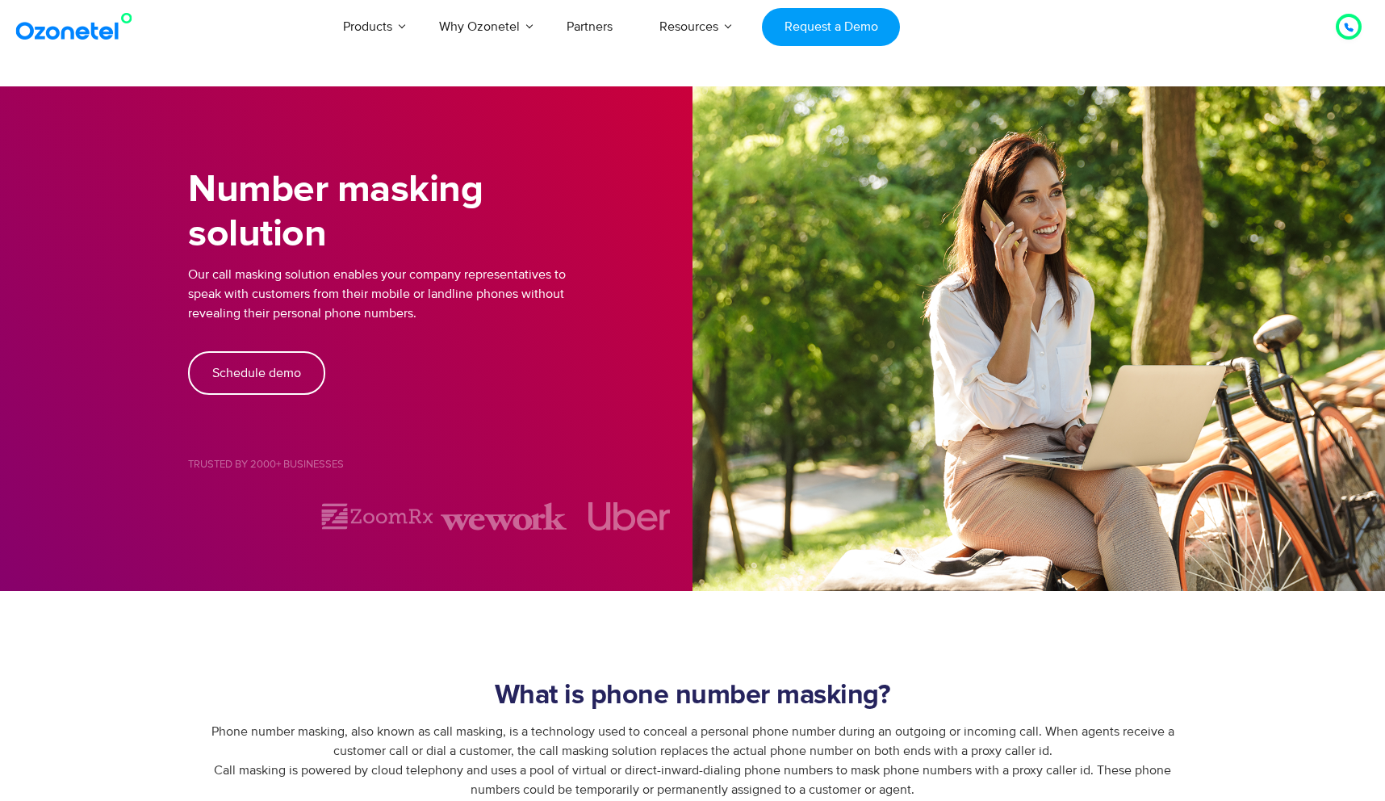  What do you see at coordinates (377, 516) in the screenshot?
I see `img: zoomrx.svg` at bounding box center [377, 516].